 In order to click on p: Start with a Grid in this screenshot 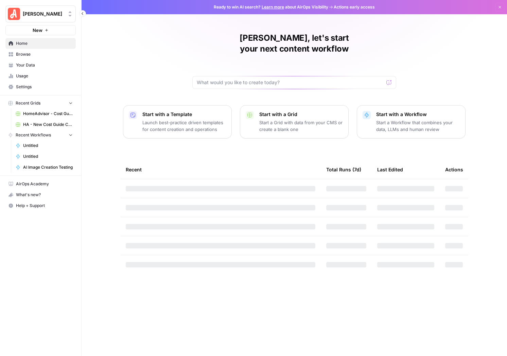, I will do `click(301, 115)`.